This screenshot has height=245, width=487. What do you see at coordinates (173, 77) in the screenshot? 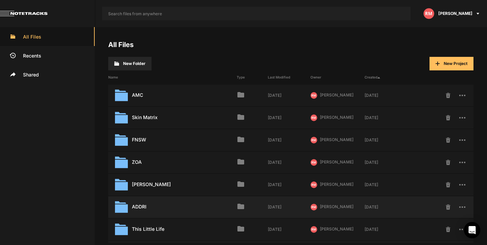
I see `div: Name` at bounding box center [173, 77].